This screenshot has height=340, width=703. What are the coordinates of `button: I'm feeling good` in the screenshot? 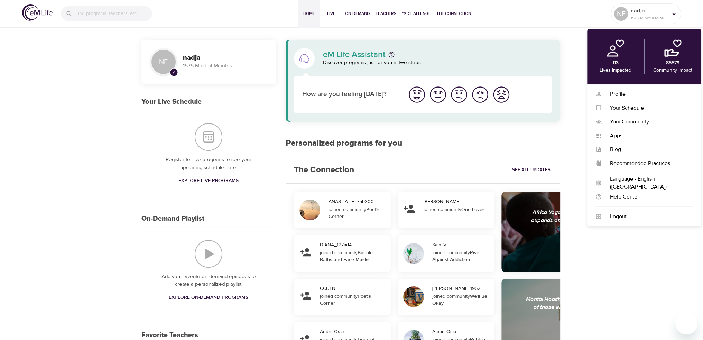 It's located at (438, 94).